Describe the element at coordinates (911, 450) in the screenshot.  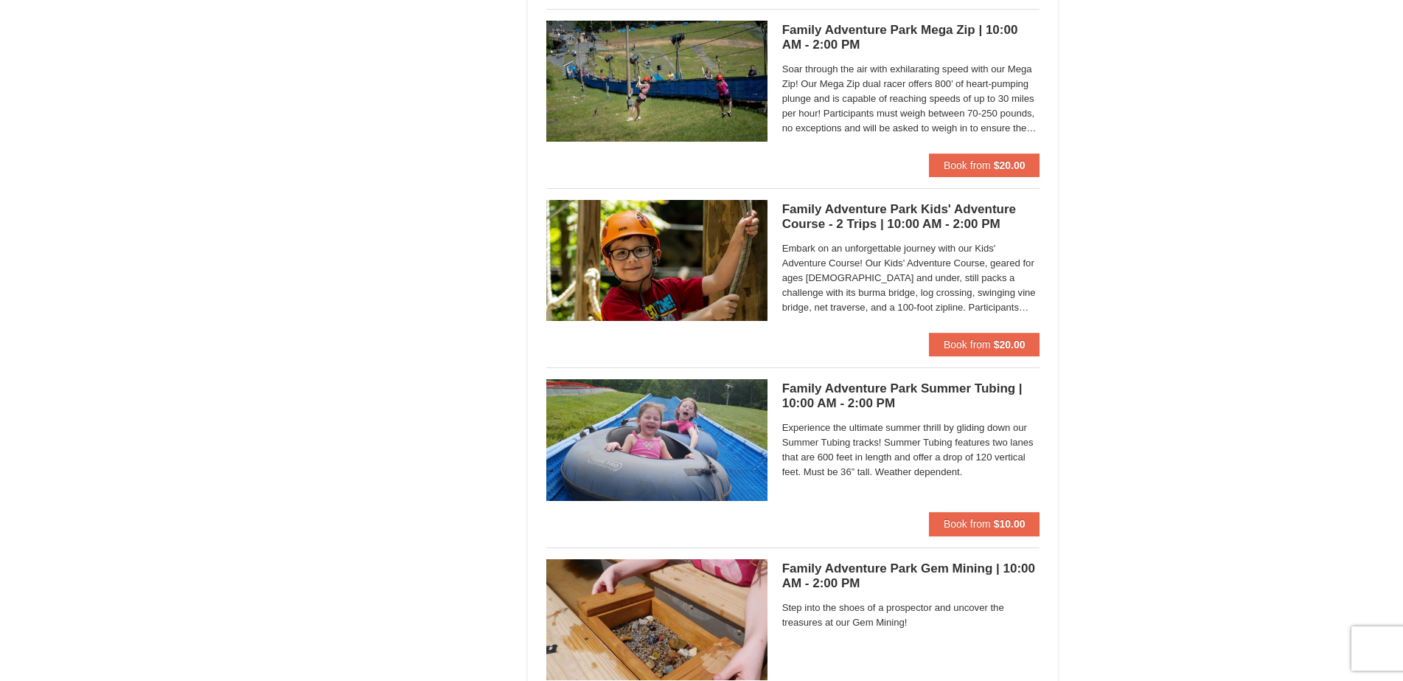
I see `span: Experience the ultimate summer thrill by gliding down our Summer Tubing tracks! Summer Tubing fea...` at that location.